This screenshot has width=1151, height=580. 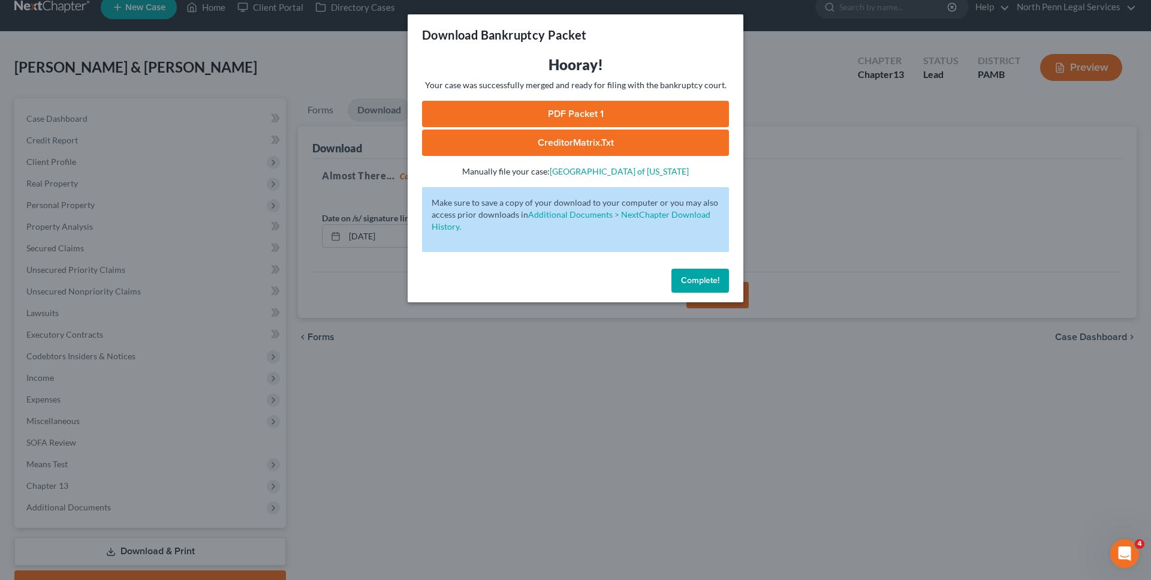 What do you see at coordinates (504, 35) in the screenshot?
I see `h3: Download Bankruptcy Packet` at bounding box center [504, 35].